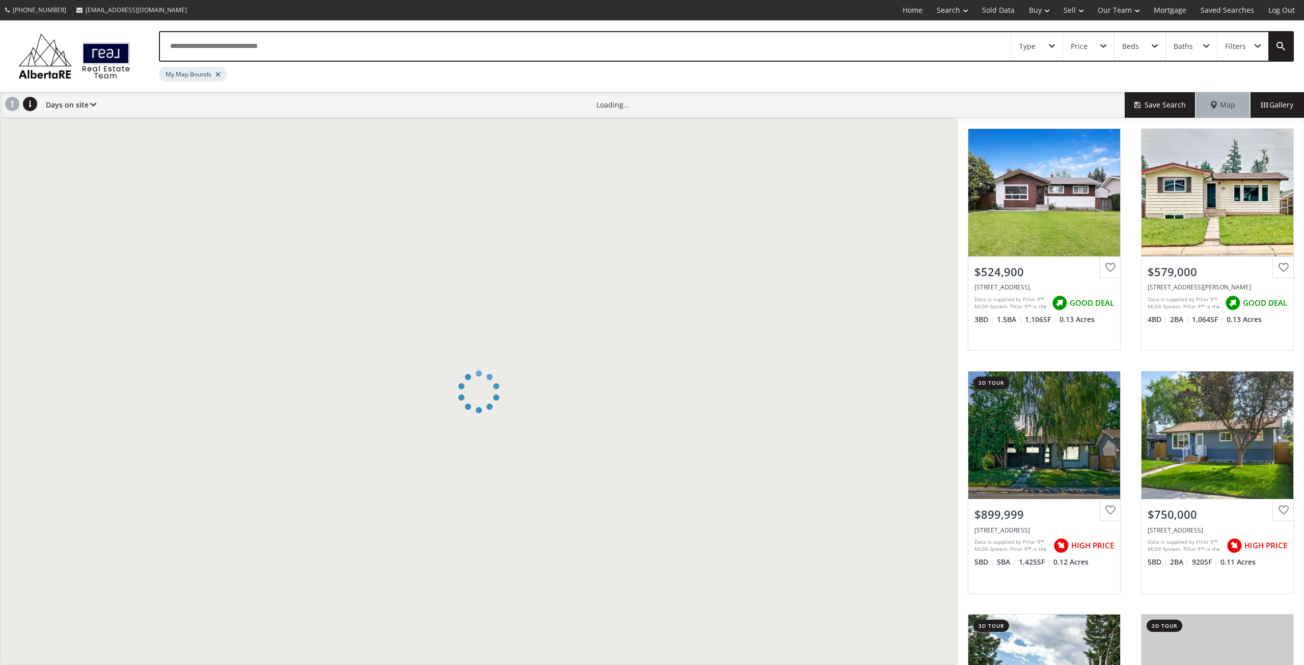 This screenshot has width=1304, height=665. I want to click on div: $524,900, so click(1044, 272).